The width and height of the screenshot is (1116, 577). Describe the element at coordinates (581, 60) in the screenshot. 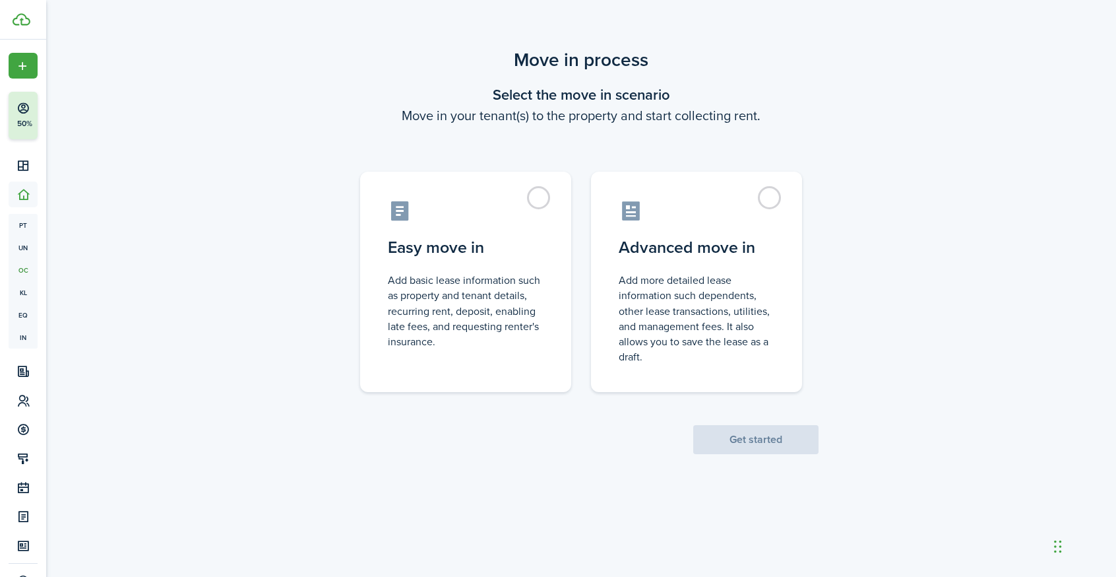

I see `scenario-title: Move in process` at that location.